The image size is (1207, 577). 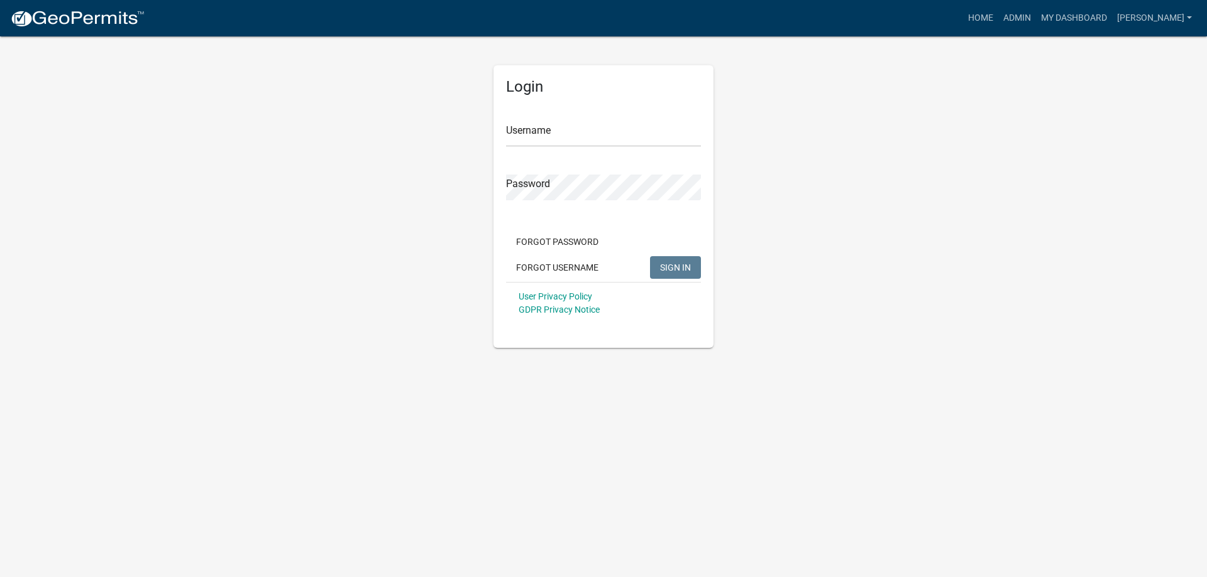 What do you see at coordinates (557, 268) in the screenshot?
I see `button: Forgot Username` at bounding box center [557, 268].